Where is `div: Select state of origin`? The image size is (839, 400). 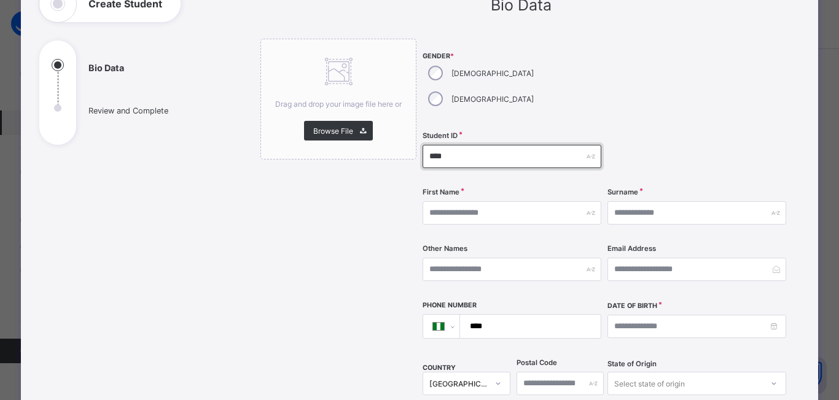
div: Select state of origin is located at coordinates (649, 384).